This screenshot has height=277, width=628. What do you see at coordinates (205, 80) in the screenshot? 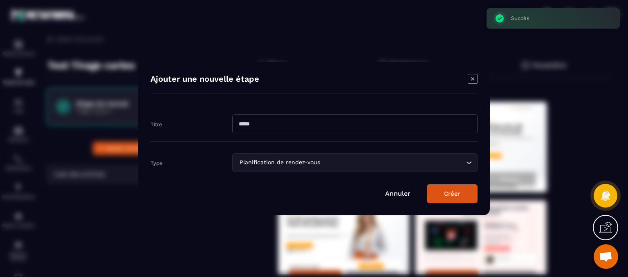
I see `h4: Ajouter une nouvelle étape` at bounding box center [205, 80].